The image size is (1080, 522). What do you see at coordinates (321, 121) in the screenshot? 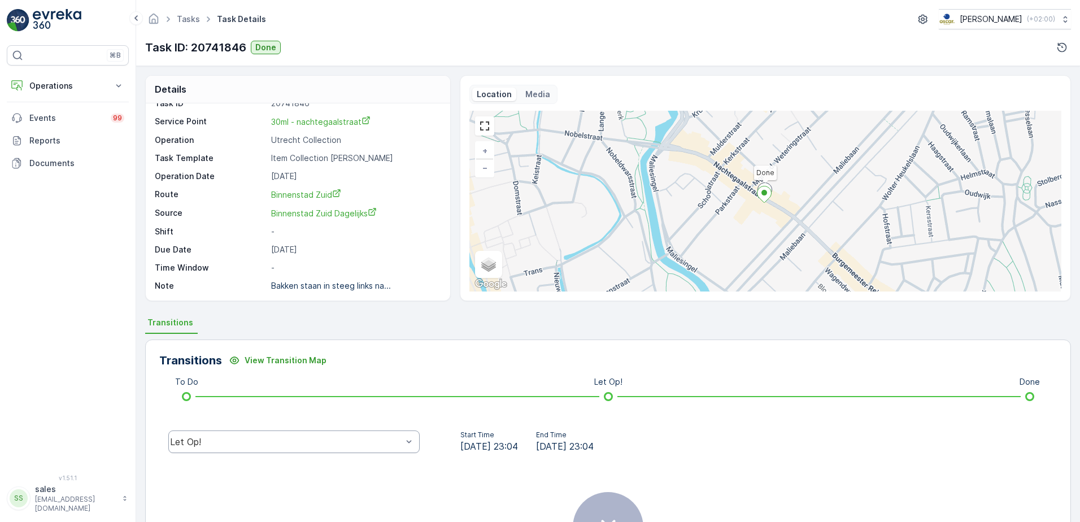
I see `span: 30ml - nachtegaalstraat` at bounding box center [321, 121].